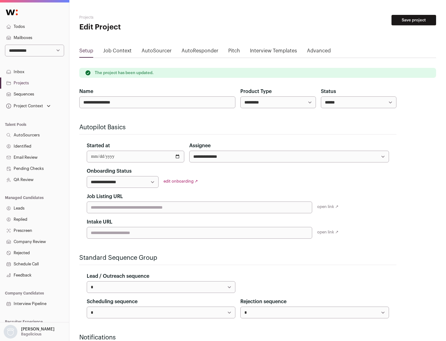 The height and width of the screenshot is (341, 446). What do you see at coordinates (238, 127) in the screenshot?
I see `h2: Autopilot Basics` at bounding box center [238, 127].